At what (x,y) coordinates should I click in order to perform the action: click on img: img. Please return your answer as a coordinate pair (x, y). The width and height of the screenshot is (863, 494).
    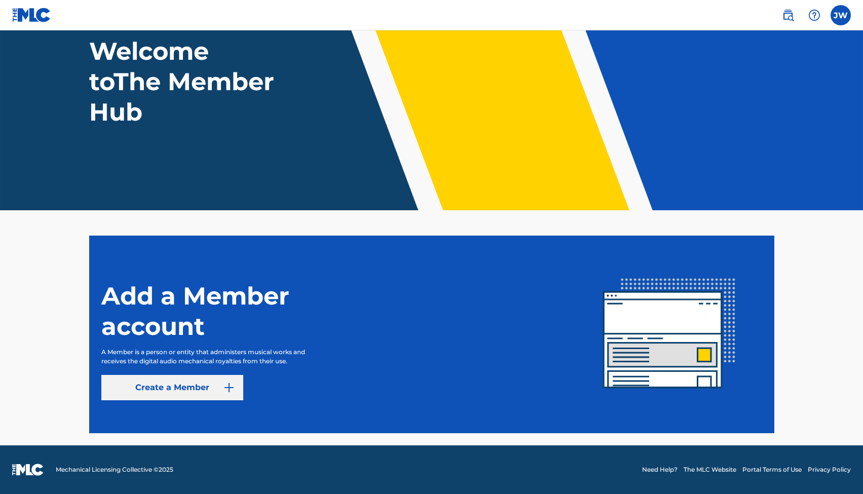
    Looking at the image, I should click on (670, 335).